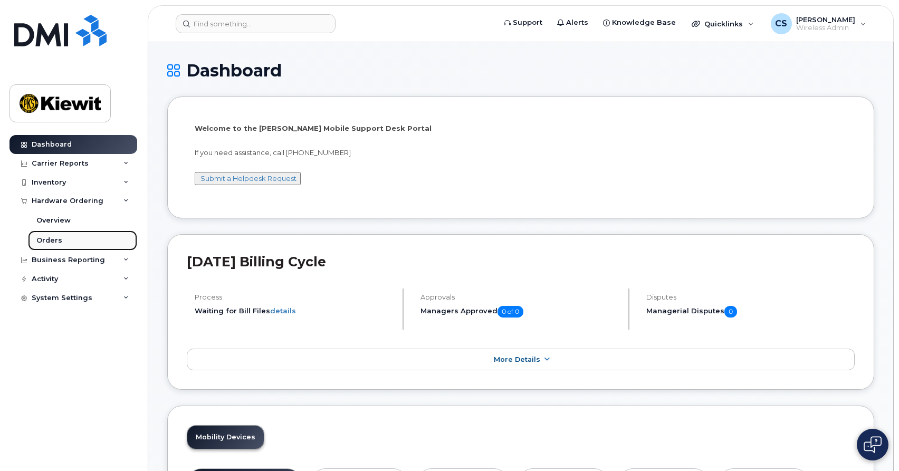  Describe the element at coordinates (510, 312) in the screenshot. I see `span: 0 of 0` at that location.